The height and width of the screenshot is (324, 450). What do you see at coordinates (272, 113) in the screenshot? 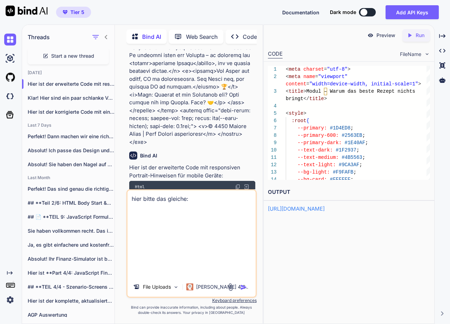
I see `div: 5` at bounding box center [272, 113].